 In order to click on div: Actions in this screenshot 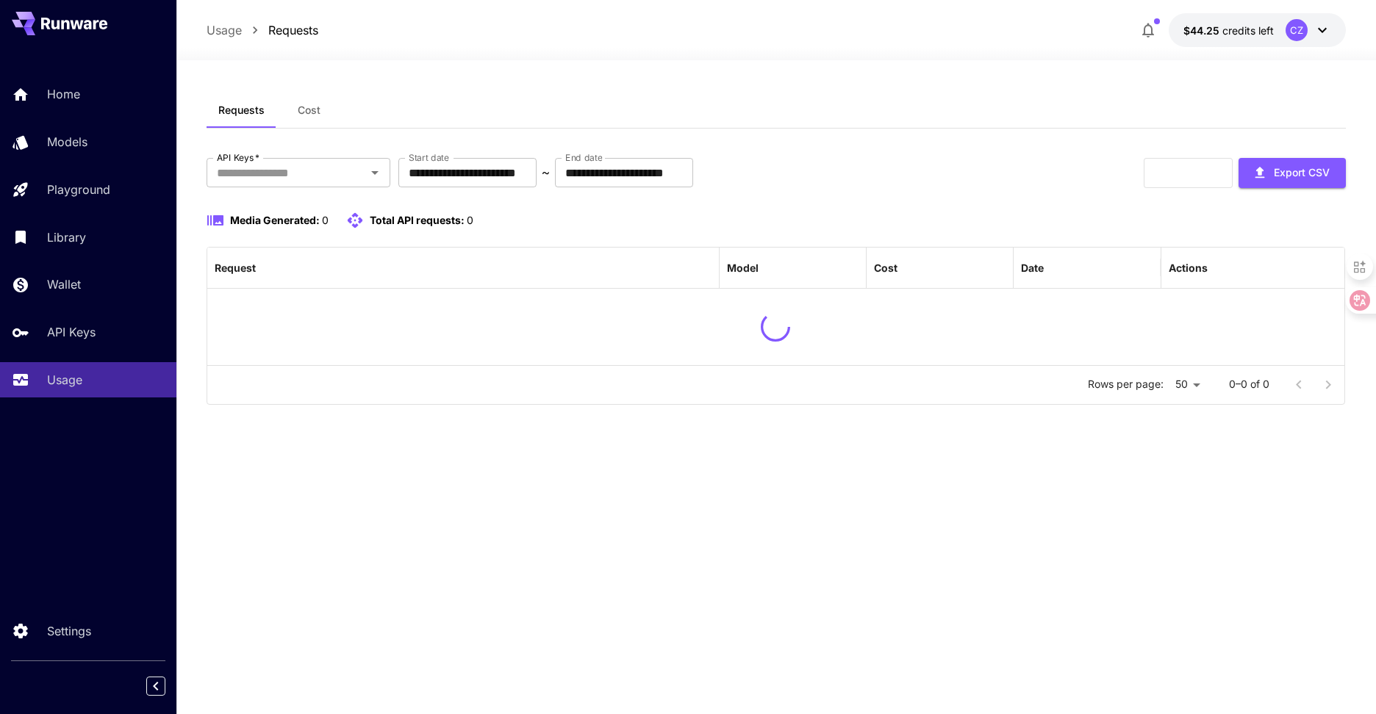, I will do `click(1188, 268)`.